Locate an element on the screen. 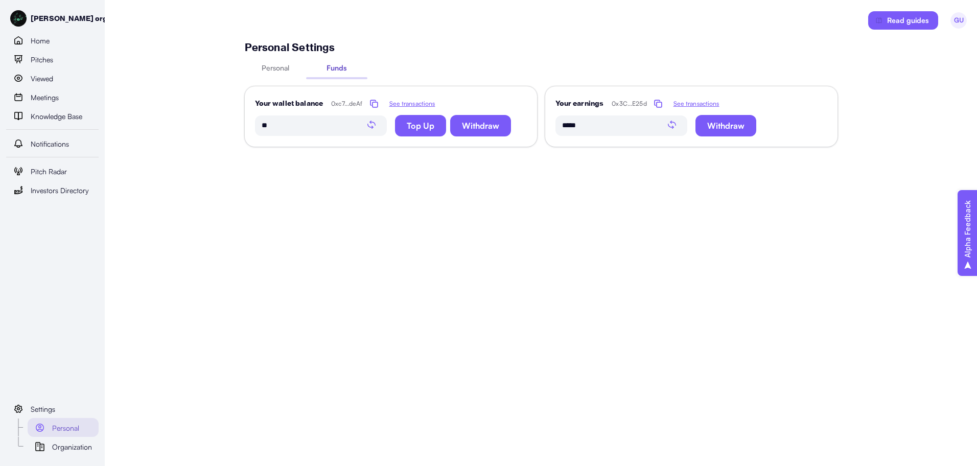  p: Your wallet balance is located at coordinates (289, 103).